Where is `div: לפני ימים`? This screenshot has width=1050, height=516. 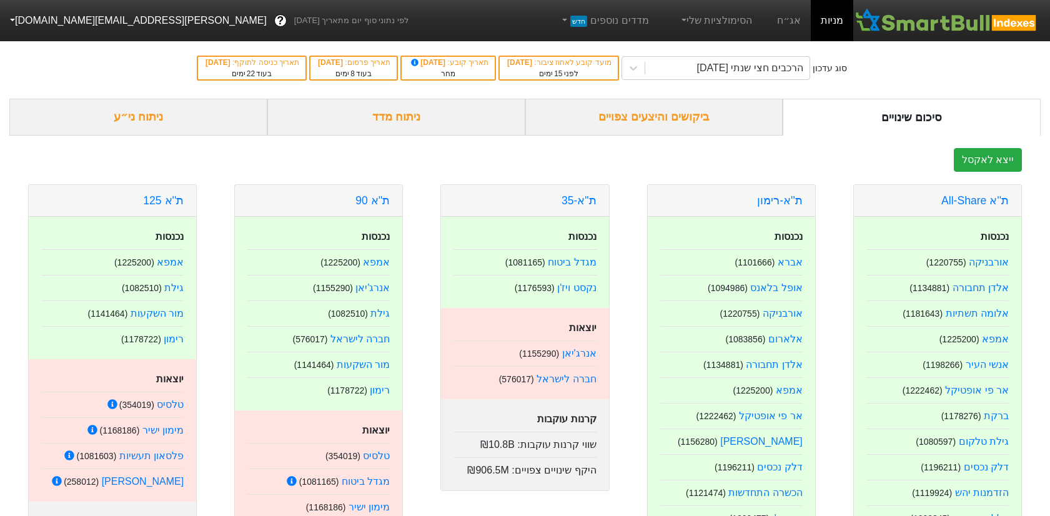 div: לפני ימים is located at coordinates (558, 74).